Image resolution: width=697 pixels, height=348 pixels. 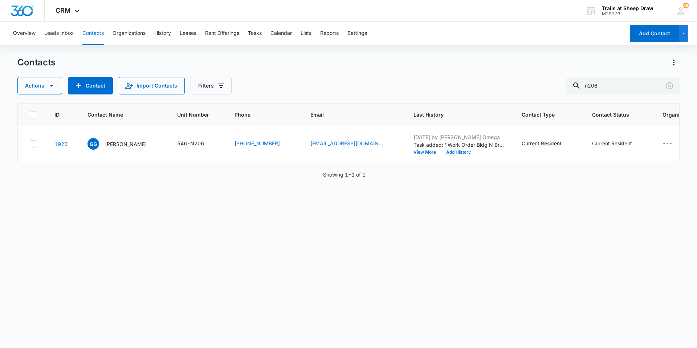 What do you see at coordinates (197, 144) in the screenshot?
I see `div: Unit Number - 546-N206 - Select to Edit Field` at bounding box center [197, 144].